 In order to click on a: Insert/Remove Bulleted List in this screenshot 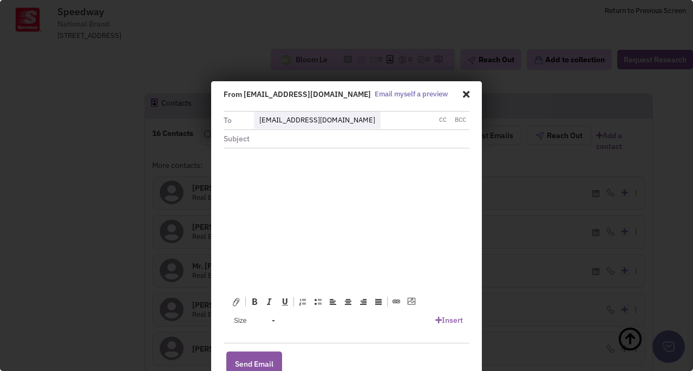, I will do `click(318, 301)`.